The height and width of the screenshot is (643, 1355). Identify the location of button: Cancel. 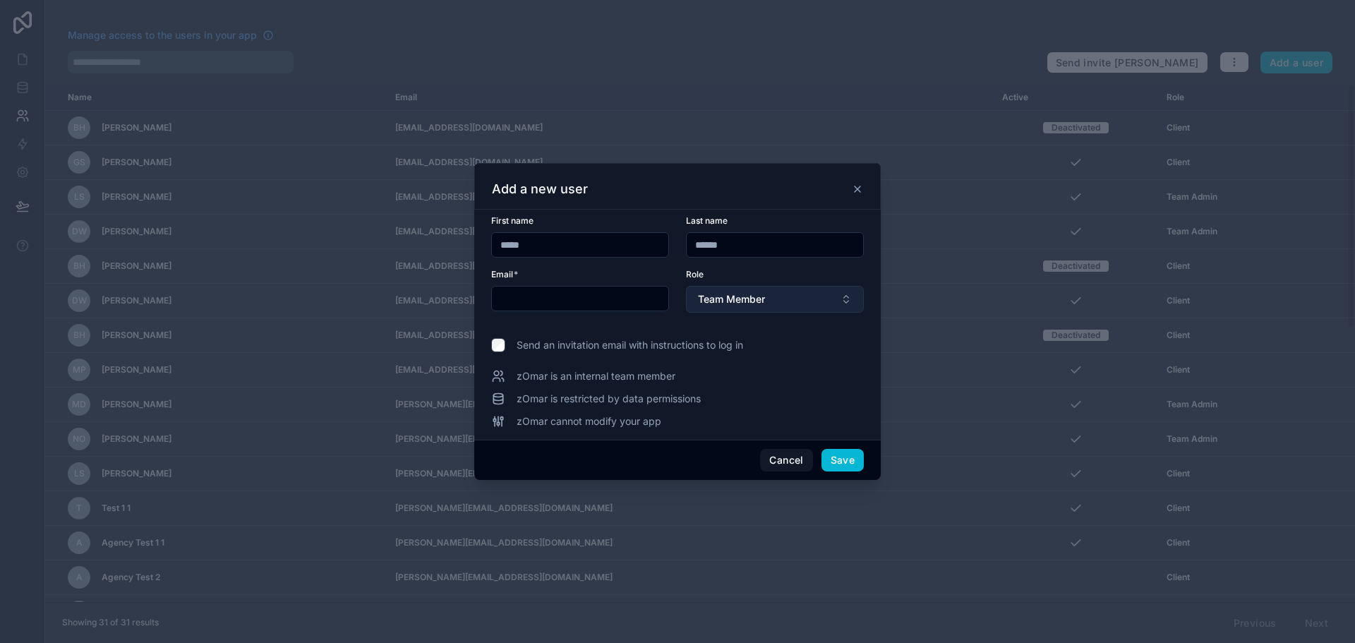
(786, 460).